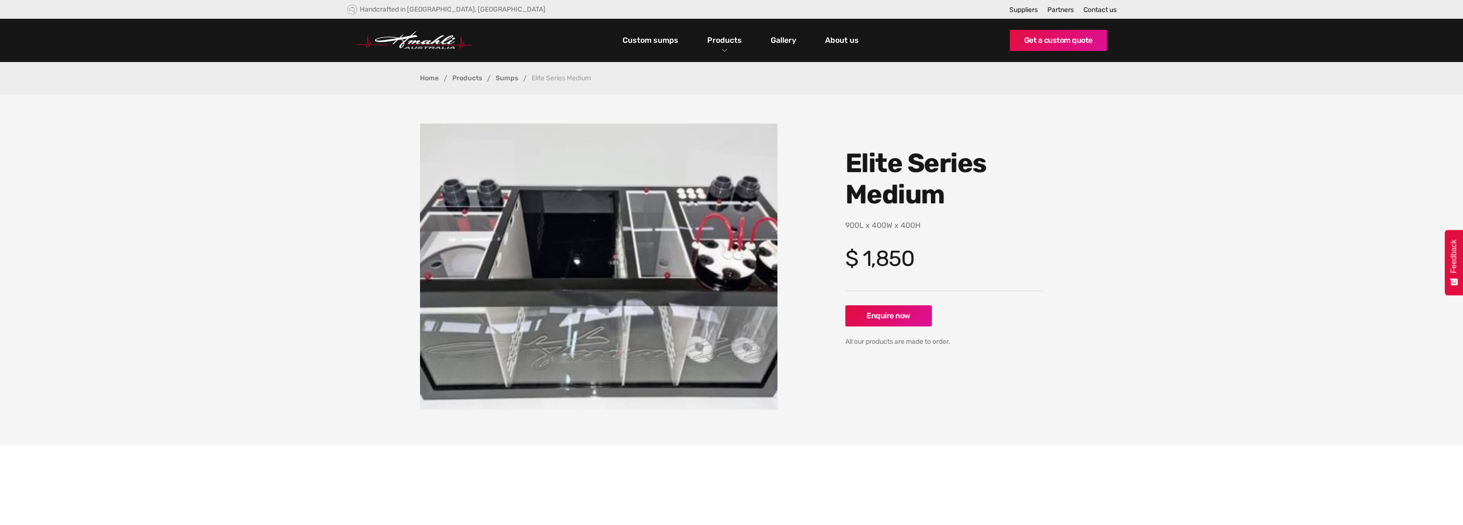 The height and width of the screenshot is (525, 1463). Describe the element at coordinates (945, 226) in the screenshot. I see `p: 900L x 400W x 400H` at that location.